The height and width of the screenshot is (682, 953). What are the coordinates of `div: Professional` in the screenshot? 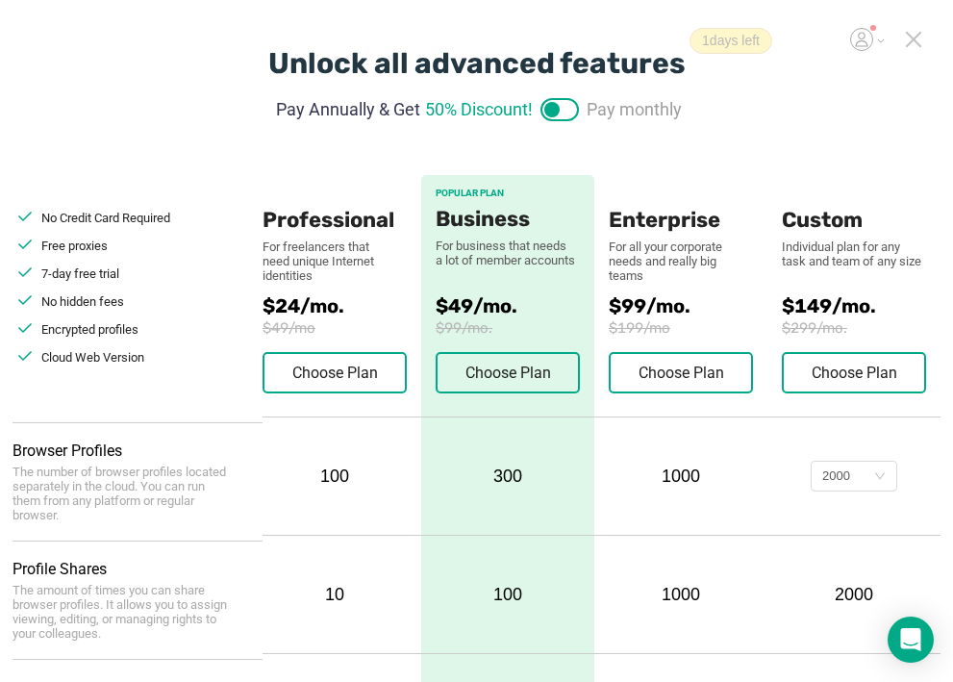 It's located at (335, 204).